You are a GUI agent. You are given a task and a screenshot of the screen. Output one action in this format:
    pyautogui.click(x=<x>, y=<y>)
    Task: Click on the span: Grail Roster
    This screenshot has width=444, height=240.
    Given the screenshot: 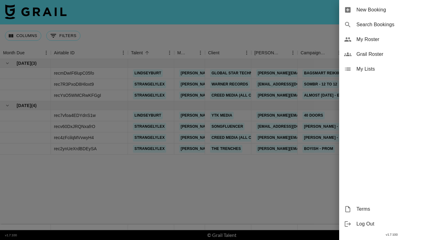 What is the action you would take?
    pyautogui.click(x=398, y=54)
    